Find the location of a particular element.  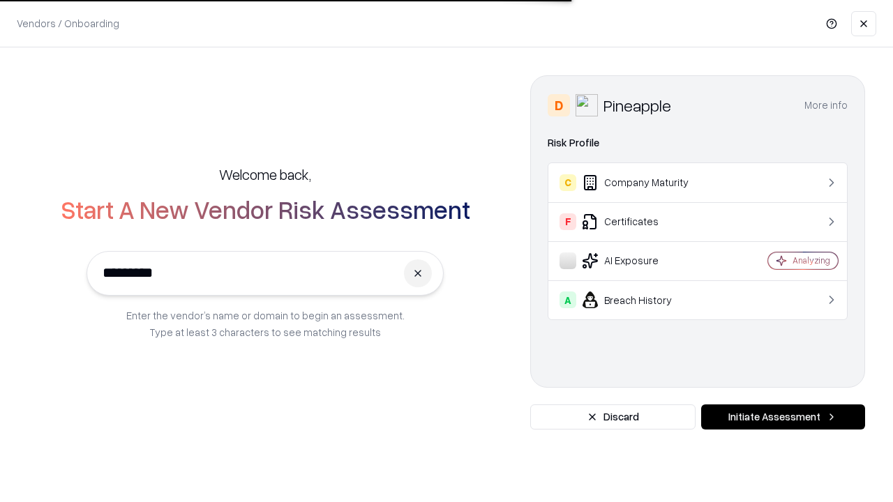

p: Vendors / Onboarding is located at coordinates (68, 23).